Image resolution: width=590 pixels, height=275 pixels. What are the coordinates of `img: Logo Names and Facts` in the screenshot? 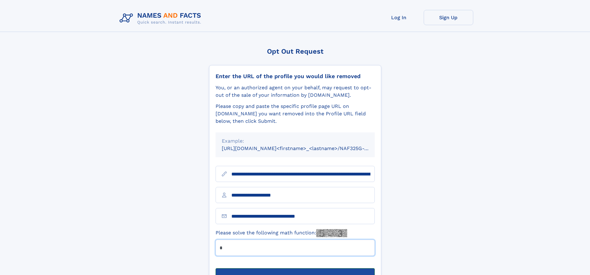 It's located at (162, 18).